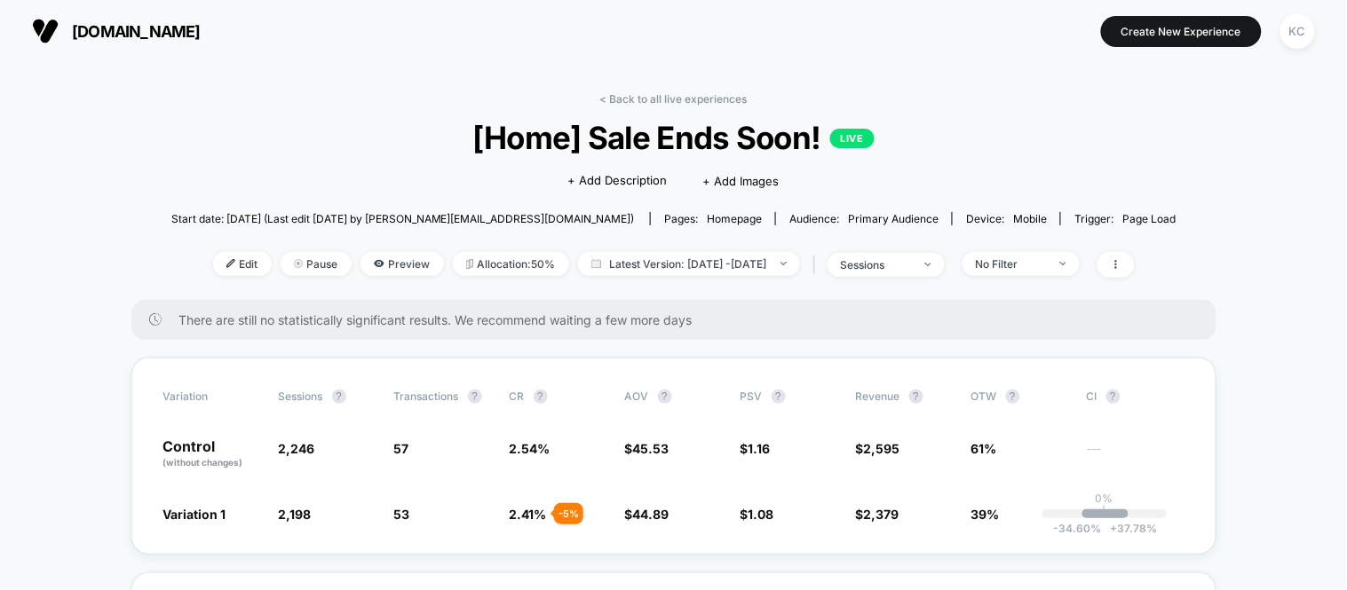 The height and width of the screenshot is (590, 1347). Describe the element at coordinates (1297, 31) in the screenshot. I see `div: KC` at that location.